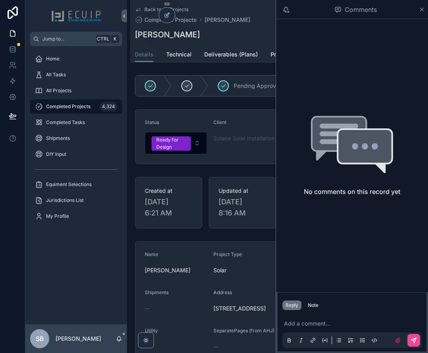  Describe the element at coordinates (244, 138) in the screenshot. I see `a: Solace Solar Installation` at that location.